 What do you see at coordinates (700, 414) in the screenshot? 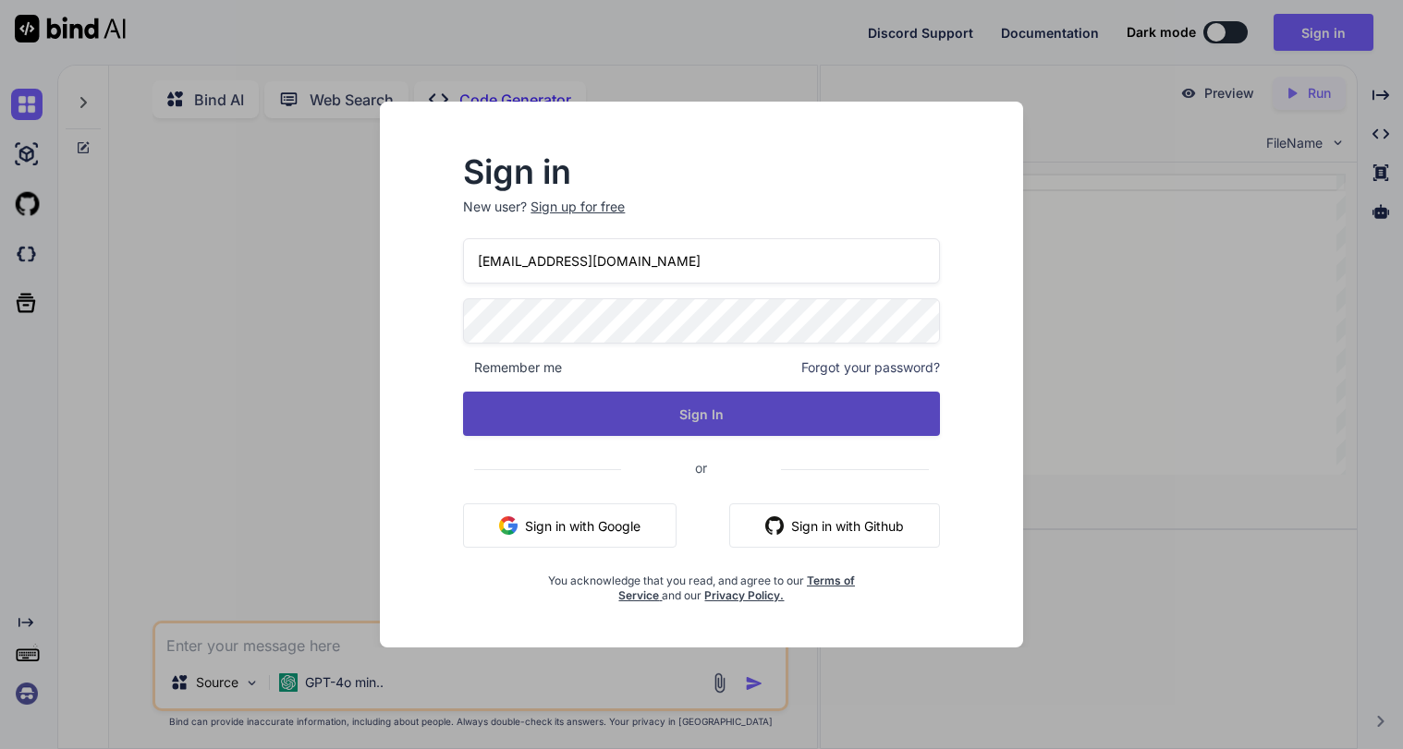
I see `button: Sign In` at bounding box center [700, 414].